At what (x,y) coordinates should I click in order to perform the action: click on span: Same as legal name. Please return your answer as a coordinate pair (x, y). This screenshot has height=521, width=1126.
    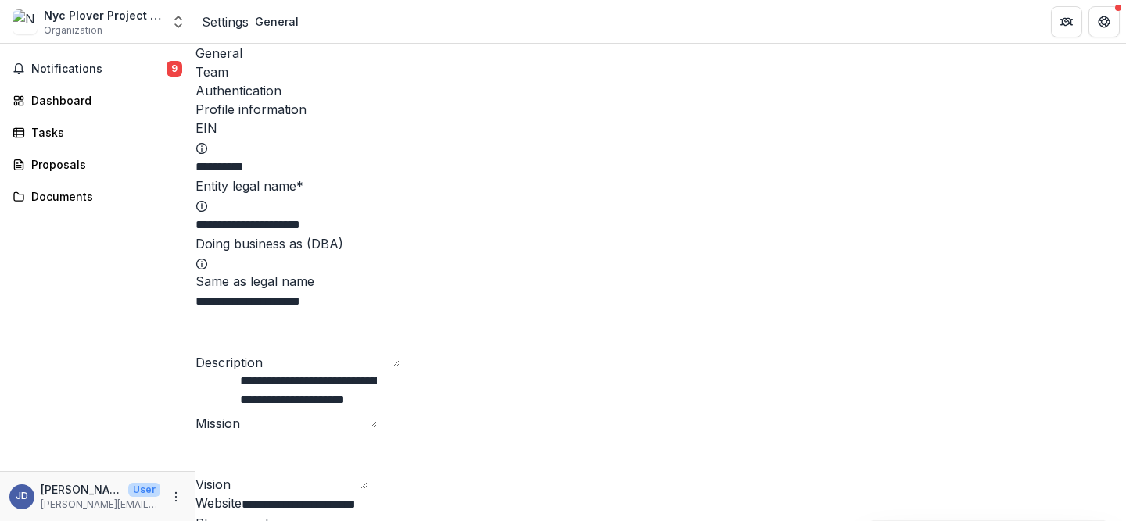
    Looking at the image, I should click on (255, 281).